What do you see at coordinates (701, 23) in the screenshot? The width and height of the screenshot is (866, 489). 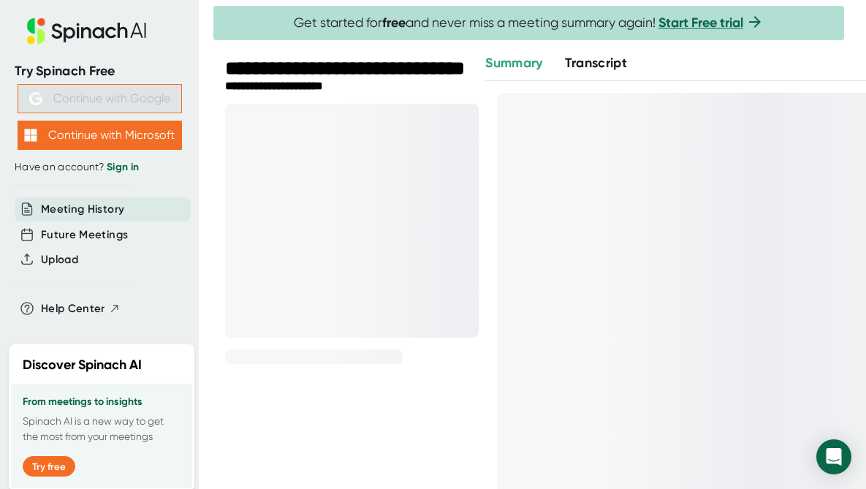 I see `a: Start Free trial` at bounding box center [701, 23].